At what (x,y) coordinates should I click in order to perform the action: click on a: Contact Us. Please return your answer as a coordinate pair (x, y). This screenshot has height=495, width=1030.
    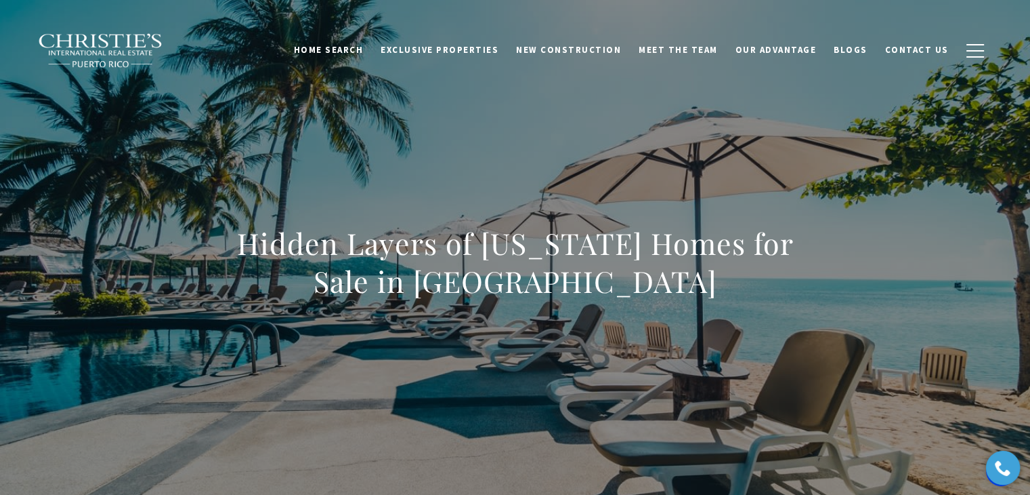
    Looking at the image, I should click on (917, 50).